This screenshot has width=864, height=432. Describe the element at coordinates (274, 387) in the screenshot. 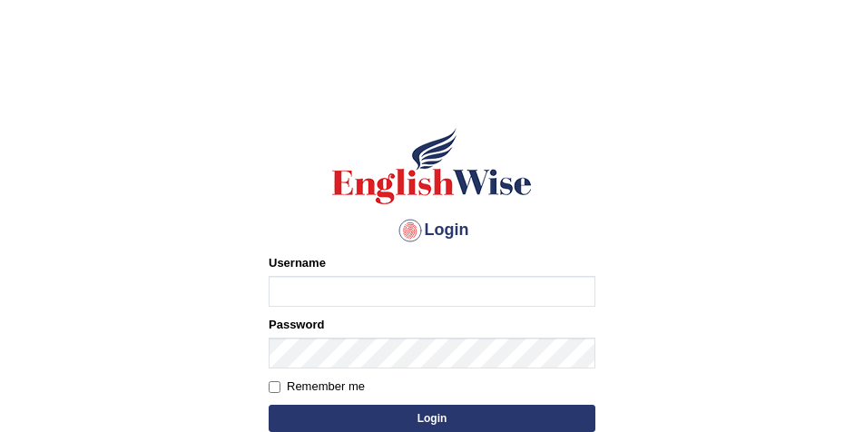

I see `input: Remember me` at that location.